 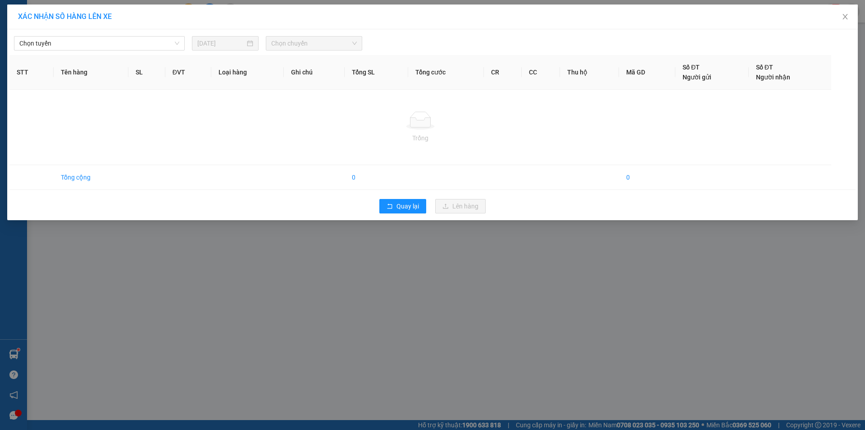 What do you see at coordinates (774, 77) in the screenshot?
I see `span: Người nhận` at bounding box center [774, 77].